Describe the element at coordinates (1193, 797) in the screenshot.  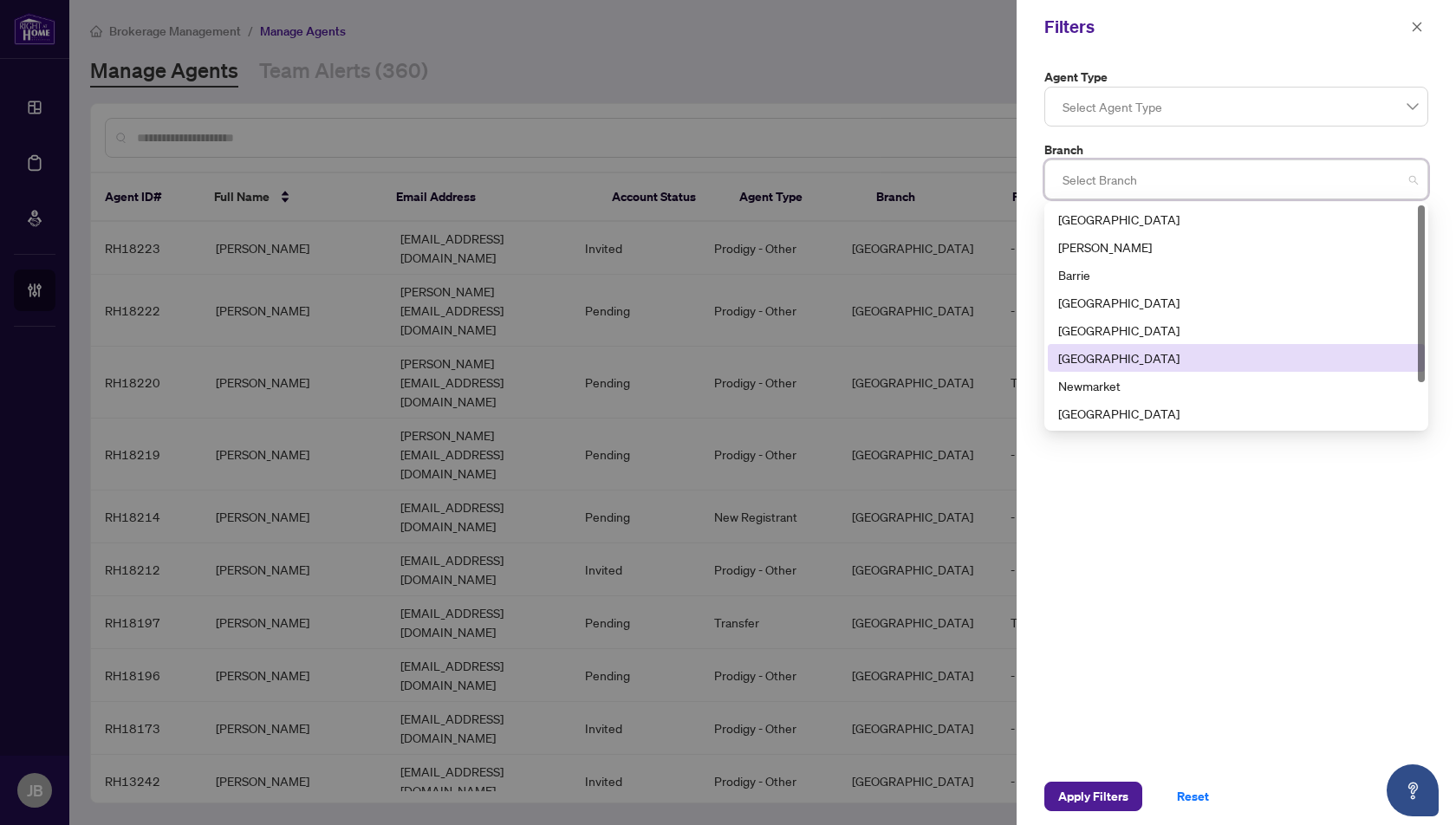
I see `button: Reset` at that location.